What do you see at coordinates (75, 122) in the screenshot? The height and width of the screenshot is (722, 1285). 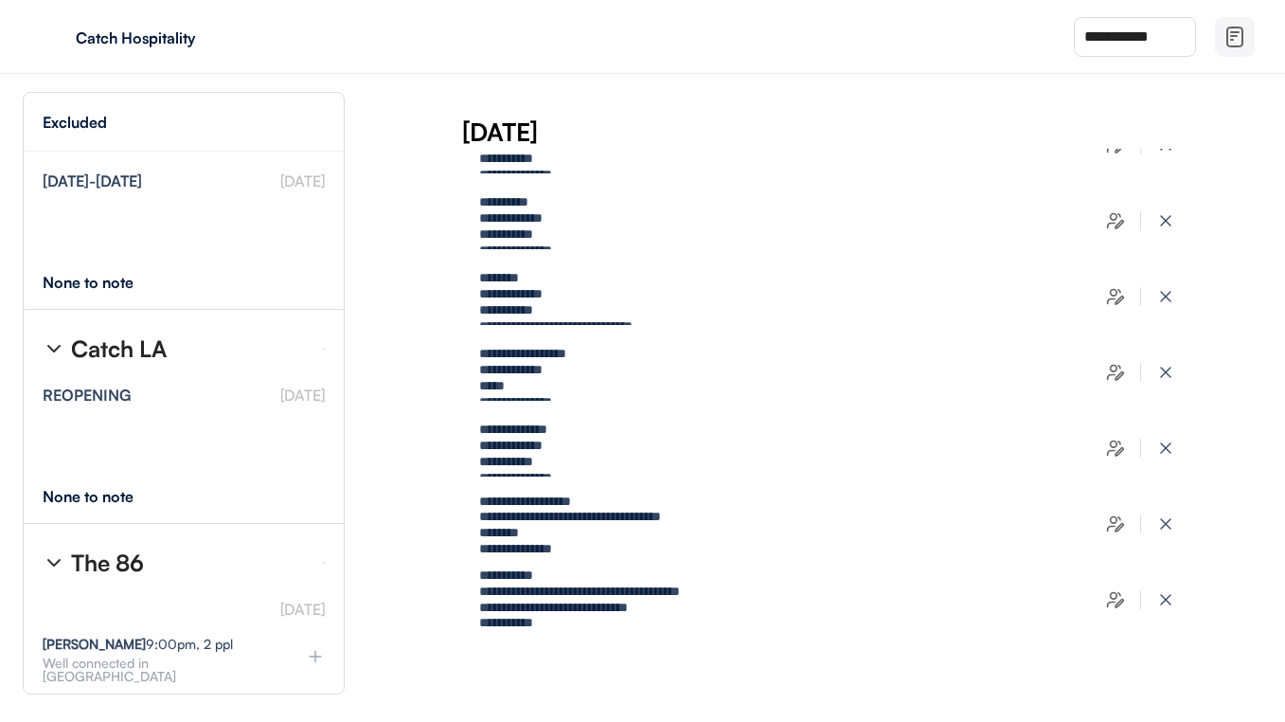 I see `div: Excluded` at bounding box center [75, 122].